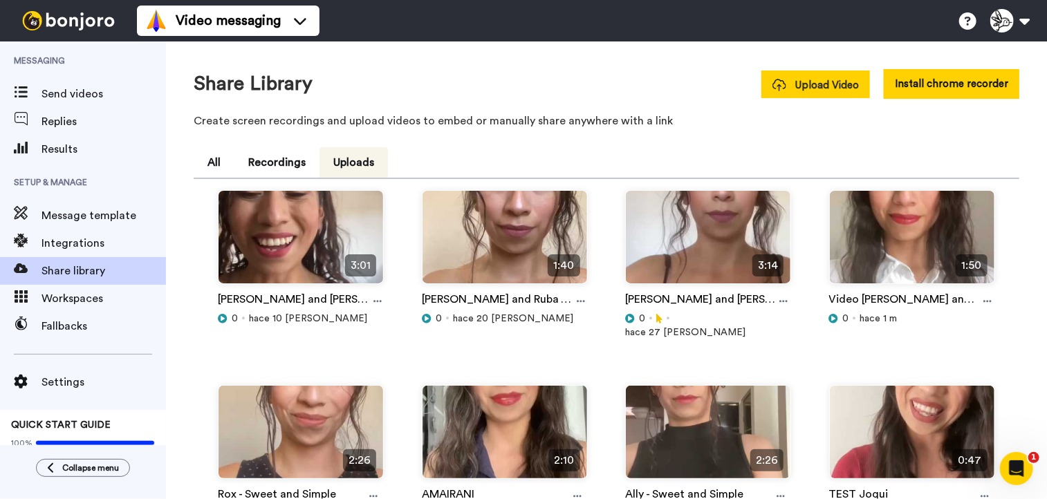 Image resolution: width=1047 pixels, height=499 pixels. Describe the element at coordinates (277, 163) in the screenshot. I see `button: Recordings` at that location.